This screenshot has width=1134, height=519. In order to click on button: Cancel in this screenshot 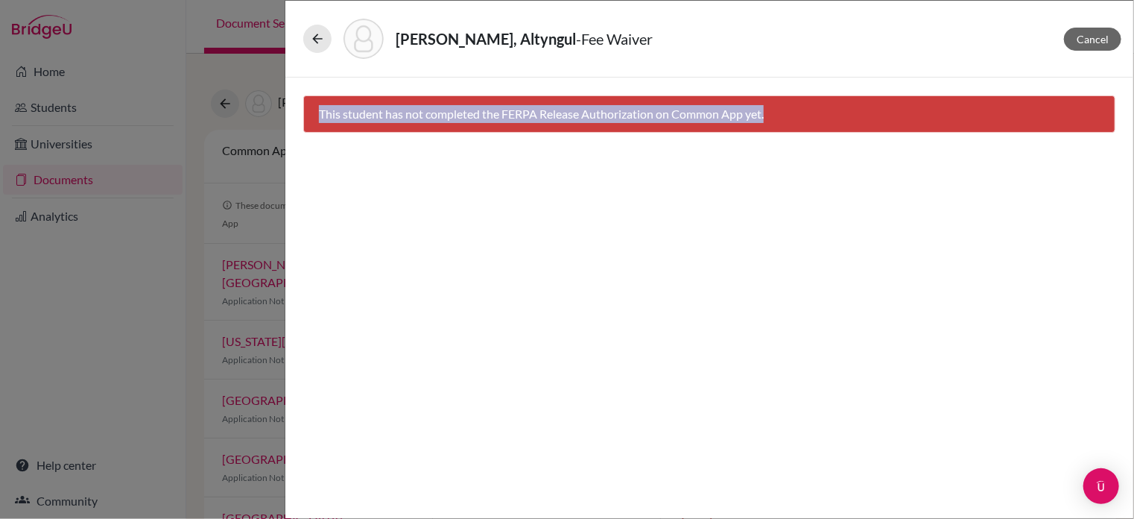, I will do `click(1093, 39)`.